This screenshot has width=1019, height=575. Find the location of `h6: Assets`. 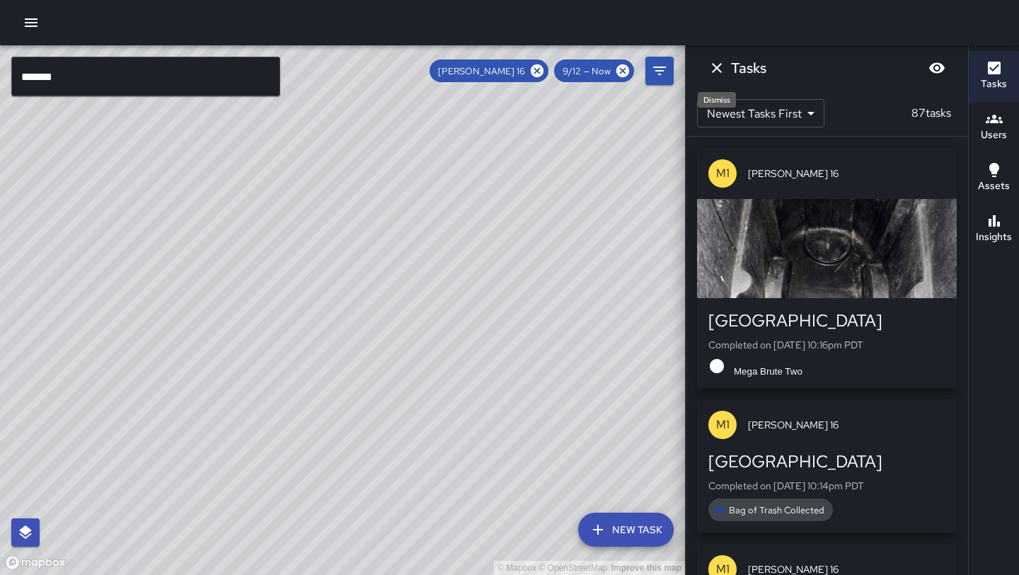

h6: Assets is located at coordinates (993, 186).